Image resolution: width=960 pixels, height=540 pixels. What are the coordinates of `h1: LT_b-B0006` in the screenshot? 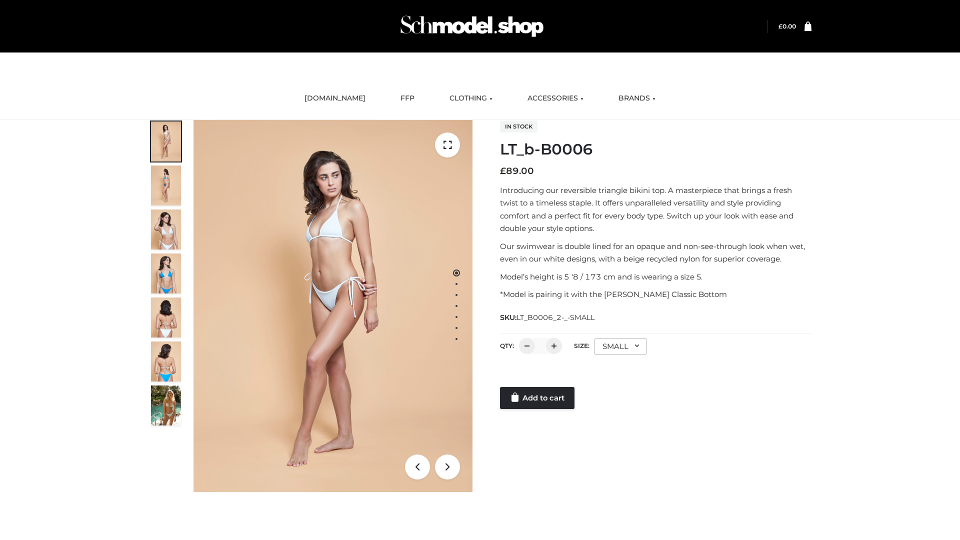 It's located at (656, 150).